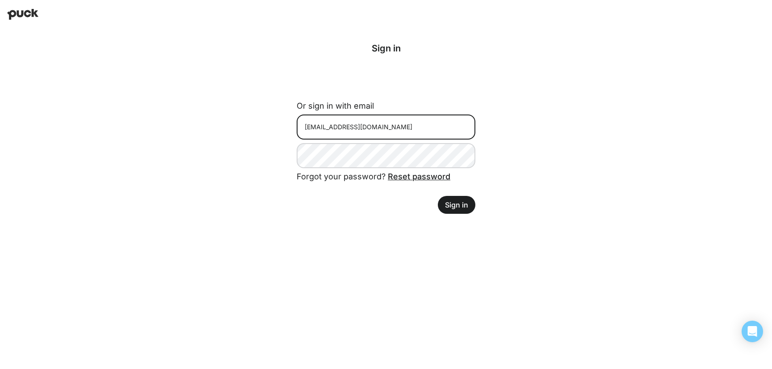 The height and width of the screenshot is (369, 772). What do you see at coordinates (457, 205) in the screenshot?
I see `button: Sign in` at bounding box center [457, 205].